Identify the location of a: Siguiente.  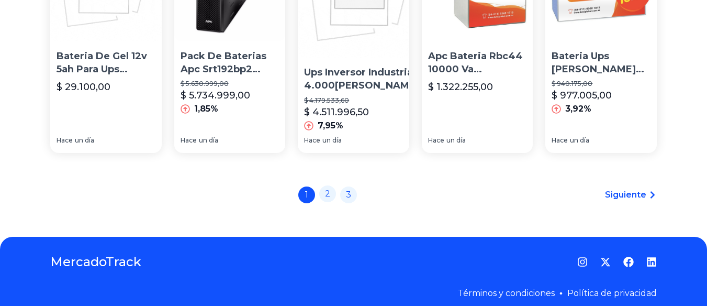
(631, 195).